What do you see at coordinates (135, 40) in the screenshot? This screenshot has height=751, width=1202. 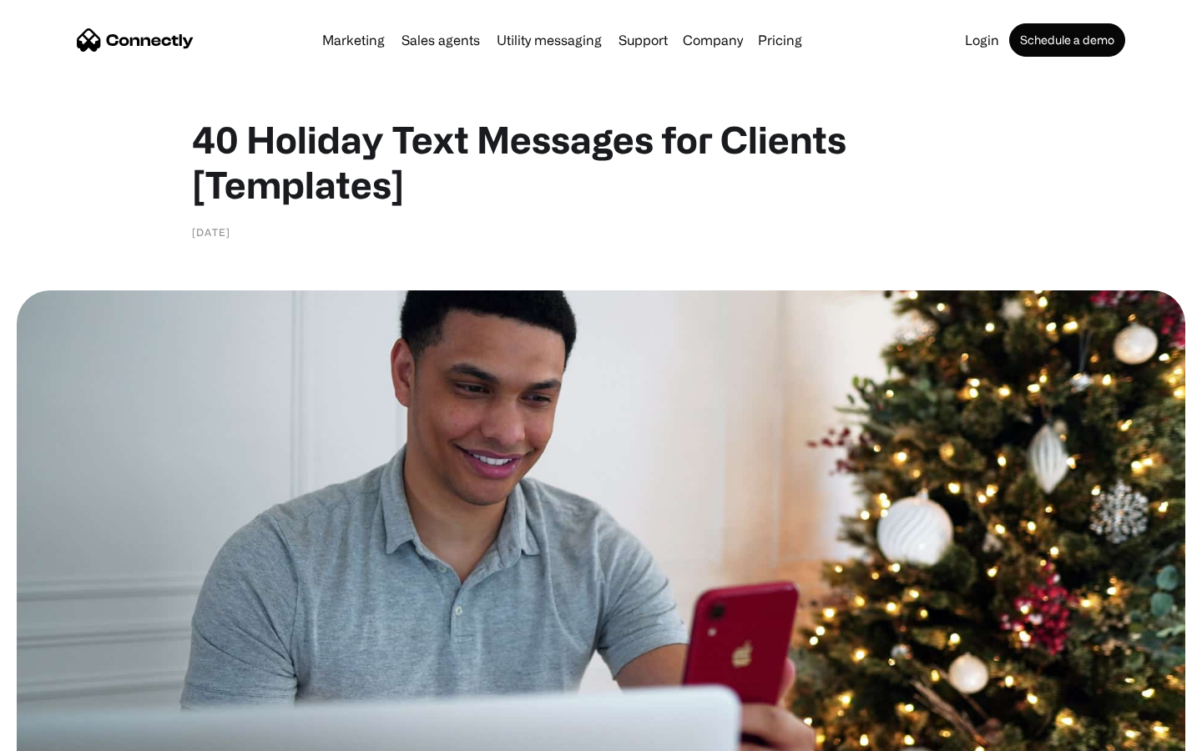 I see `a: home` at bounding box center [135, 40].